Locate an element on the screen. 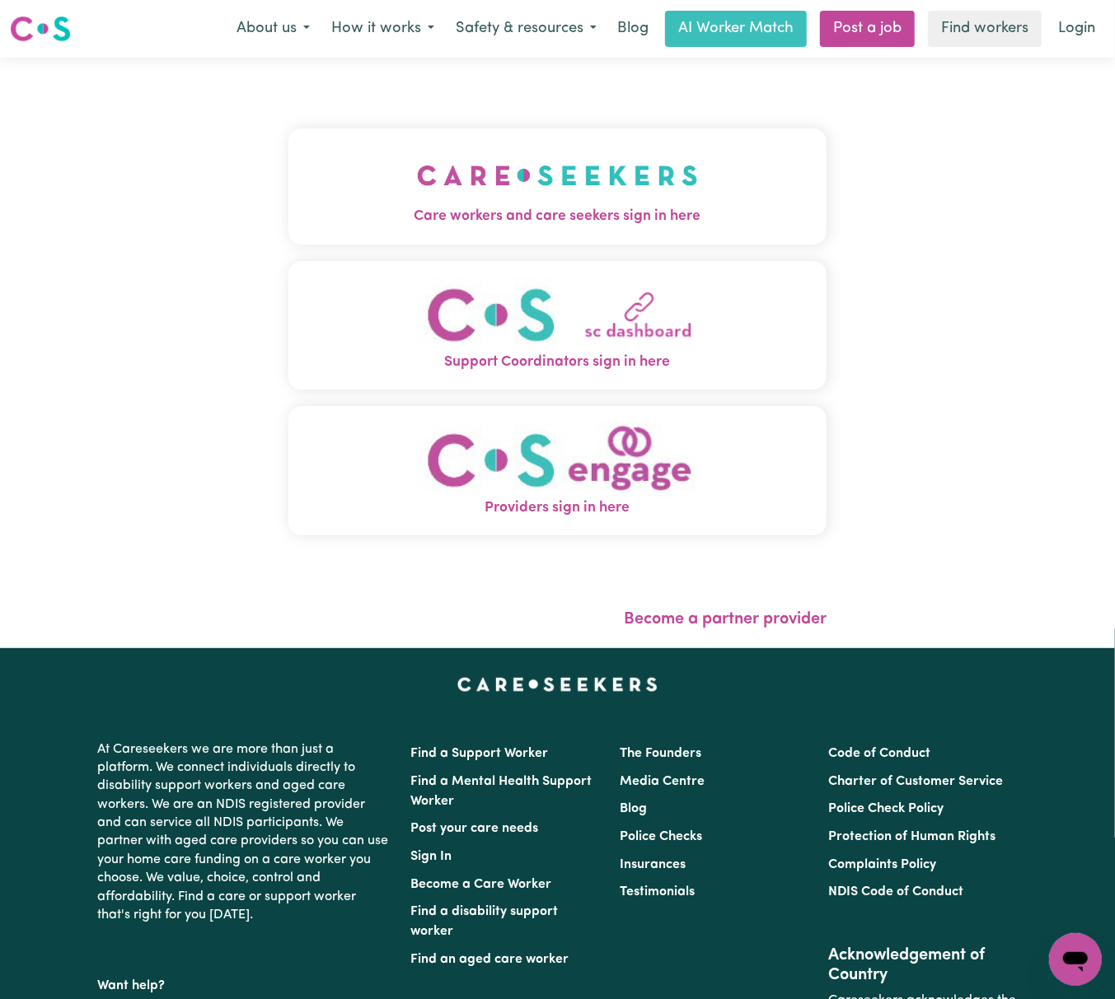 Image resolution: width=1115 pixels, height=999 pixels. a: Careseekers logo is located at coordinates (40, 29).